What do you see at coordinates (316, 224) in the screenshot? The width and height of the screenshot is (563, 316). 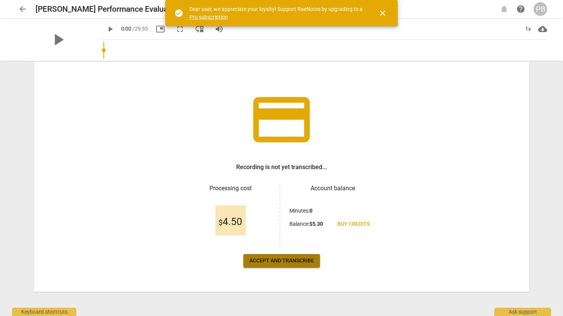 I see `b: $ 5.30` at bounding box center [316, 224].